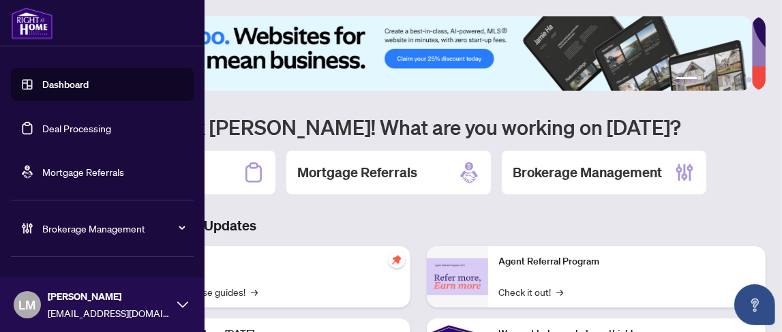 This screenshot has width=782, height=332. What do you see at coordinates (397, 260) in the screenshot?
I see `span: pushpin` at bounding box center [397, 260].